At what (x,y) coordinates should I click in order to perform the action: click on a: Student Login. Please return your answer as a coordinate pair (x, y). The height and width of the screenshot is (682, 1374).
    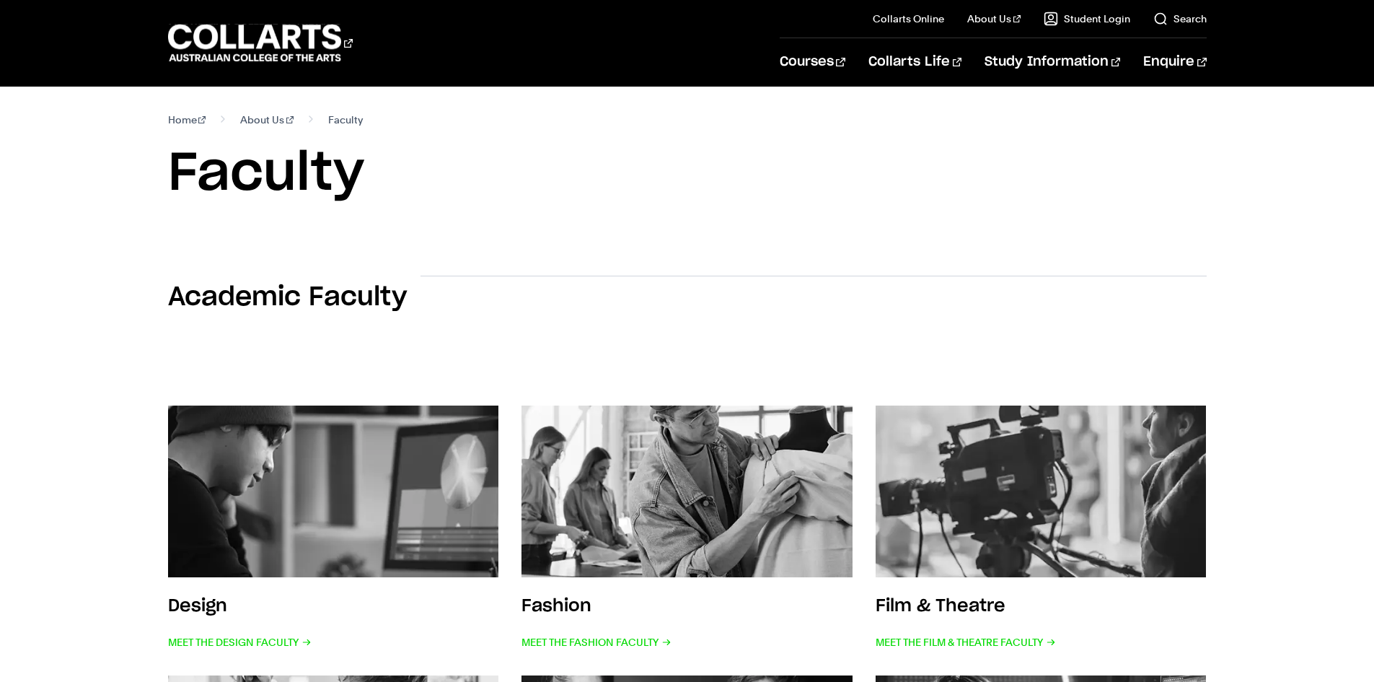
    Looking at the image, I should click on (1087, 19).